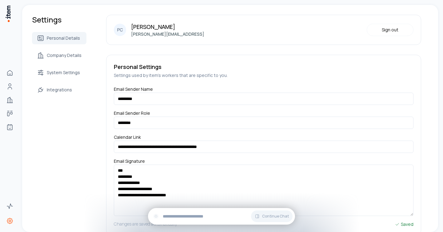 This screenshot has height=232, width=443. Describe the element at coordinates (120, 30) in the screenshot. I see `div: PC` at that location.